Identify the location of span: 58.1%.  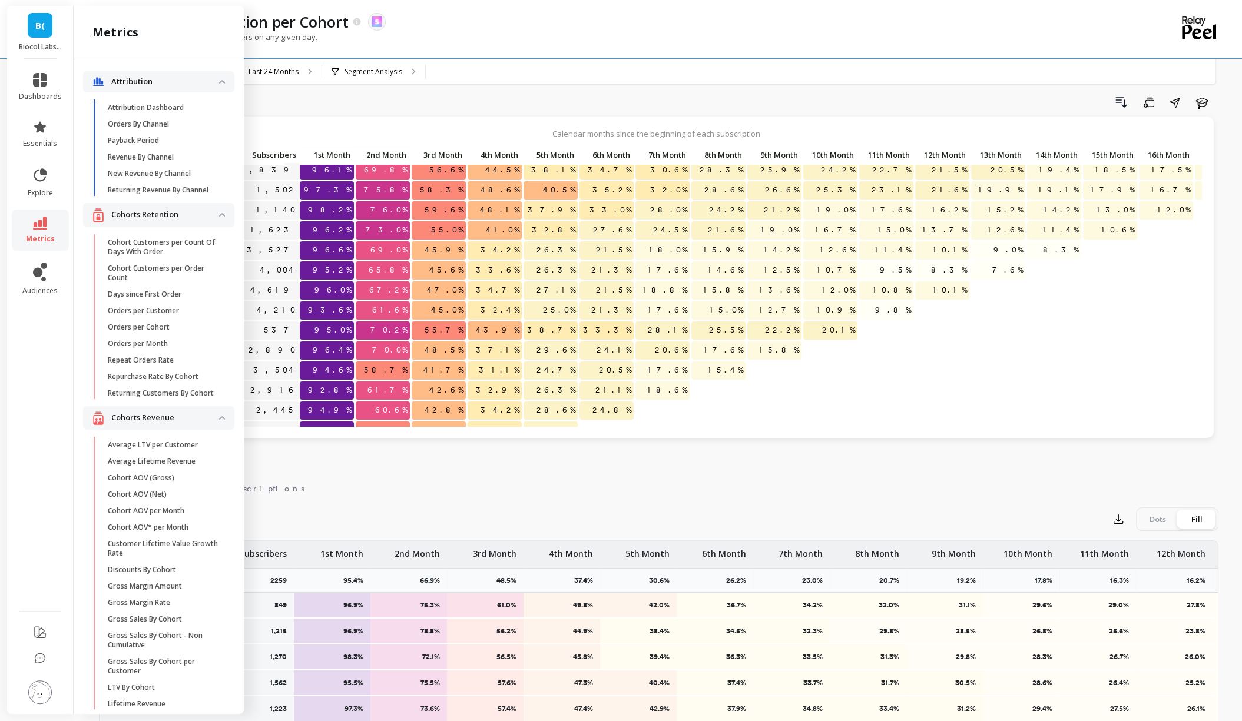
(387, 430).